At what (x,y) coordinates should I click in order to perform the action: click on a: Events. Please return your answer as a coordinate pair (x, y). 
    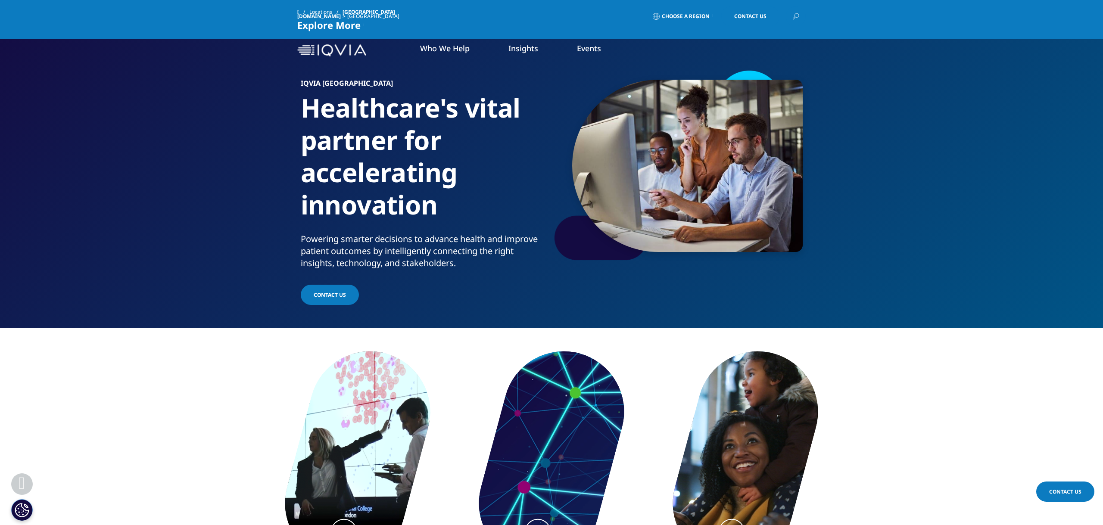
    Looking at the image, I should click on (589, 48).